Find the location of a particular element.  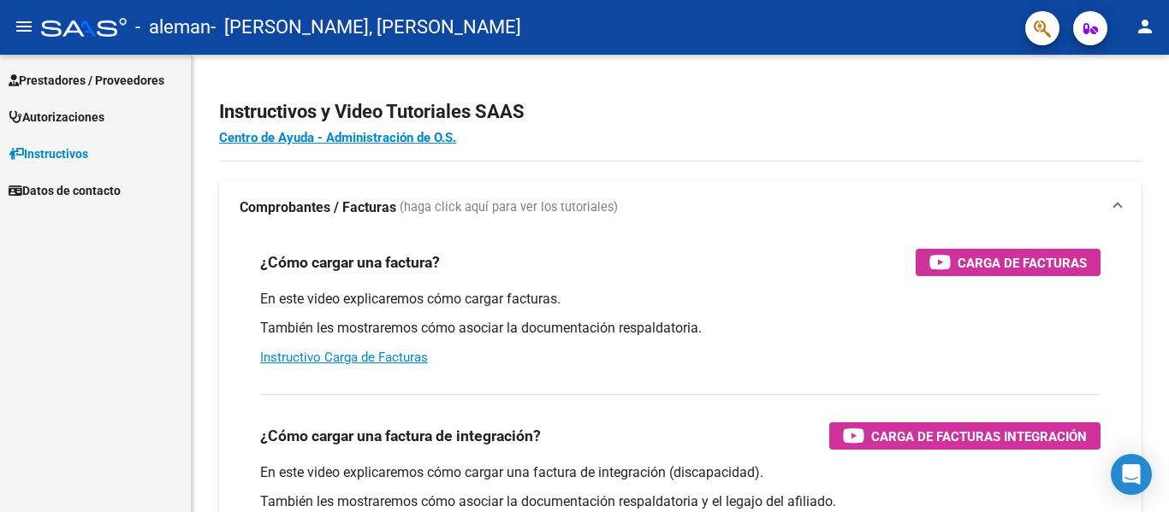

p: También les mostraremos cómo asociar la documentación respaldatoria. is located at coordinates (680, 328).